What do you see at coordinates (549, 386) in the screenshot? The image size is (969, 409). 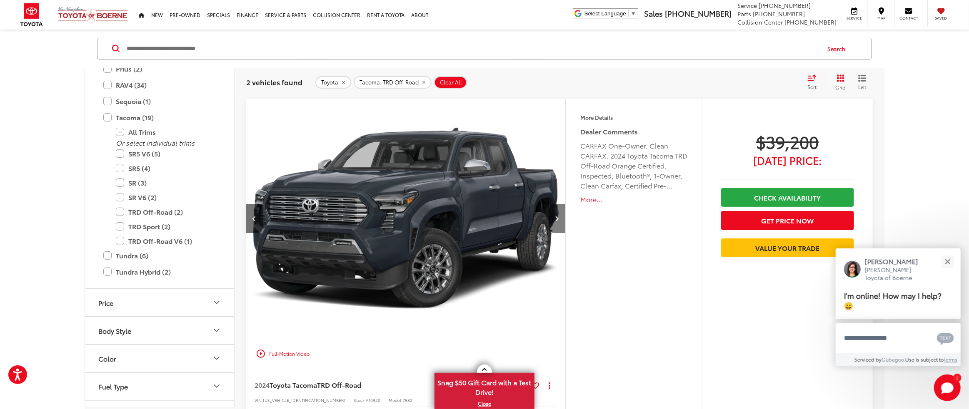 I see `span: dropdown dots` at bounding box center [549, 386].